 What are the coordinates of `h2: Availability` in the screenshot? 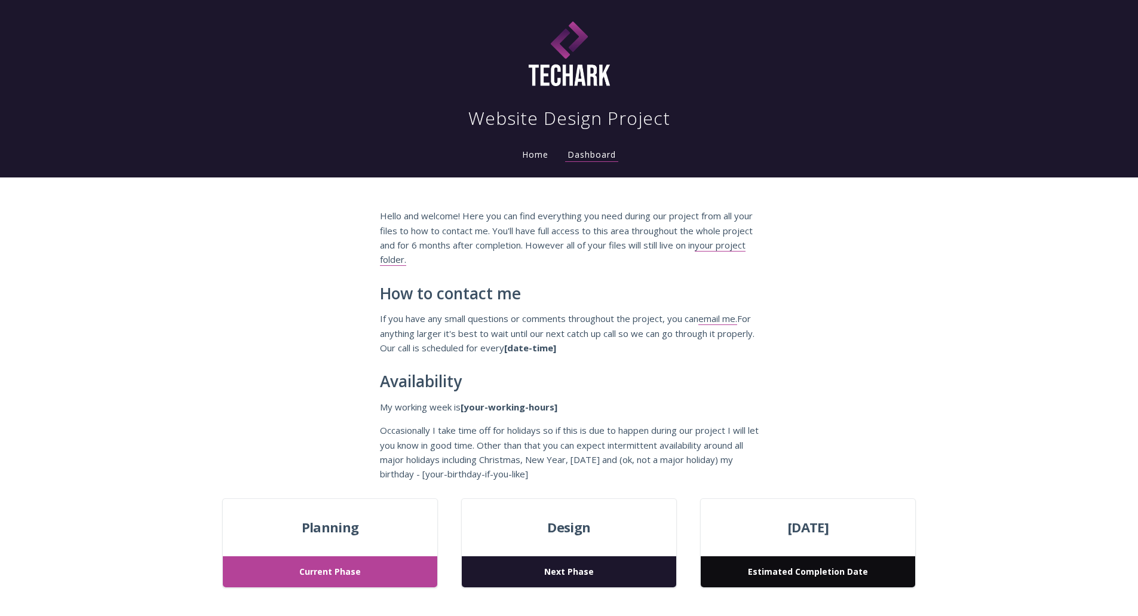 It's located at (569, 382).